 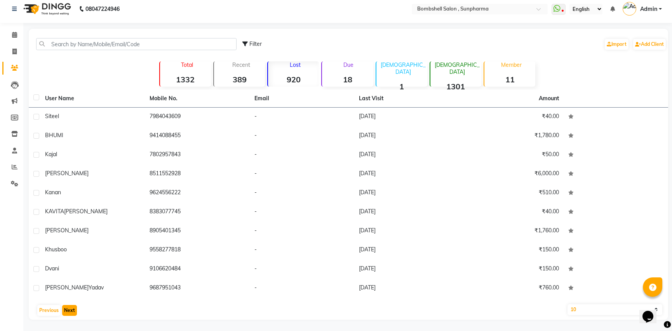 What do you see at coordinates (511, 231) in the screenshot?
I see `td: ₹1,760.00` at bounding box center [511, 231].